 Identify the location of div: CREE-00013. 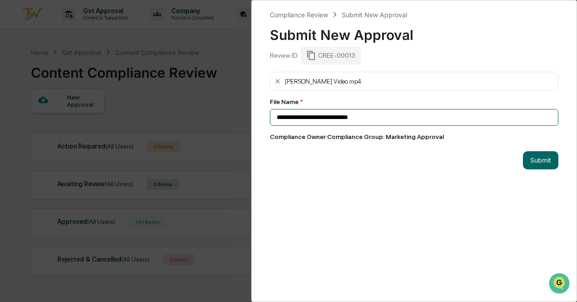
(331, 55).